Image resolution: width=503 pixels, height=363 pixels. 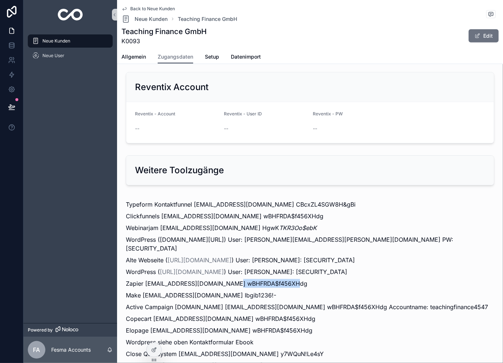 I want to click on p: Fesma Accounts, so click(x=71, y=350).